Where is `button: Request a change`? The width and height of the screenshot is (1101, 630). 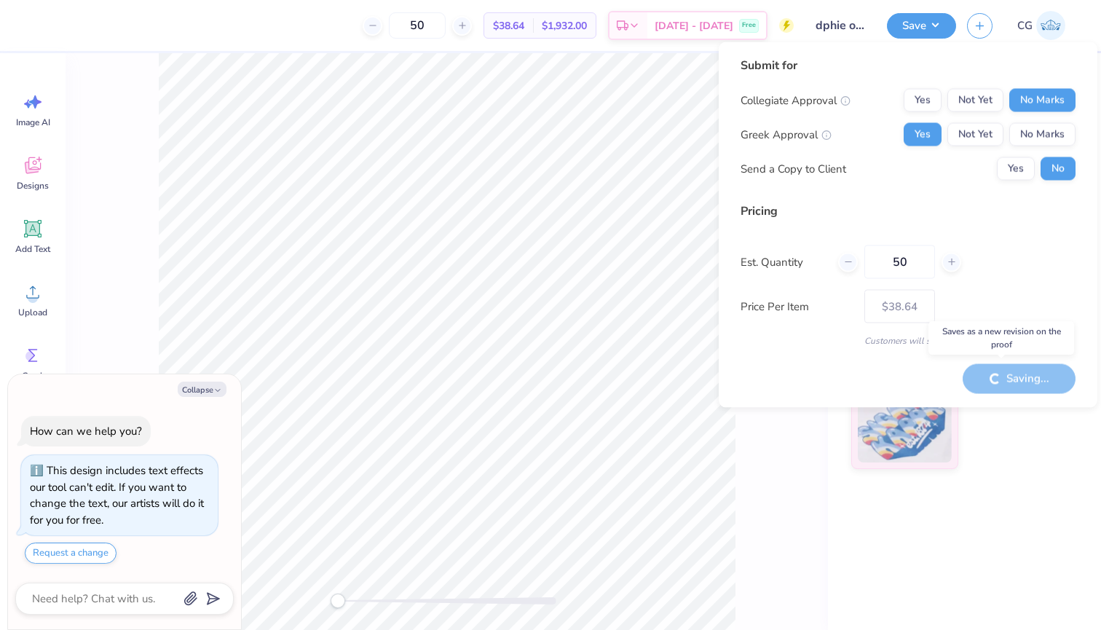 button: Request a change is located at coordinates (71, 552).